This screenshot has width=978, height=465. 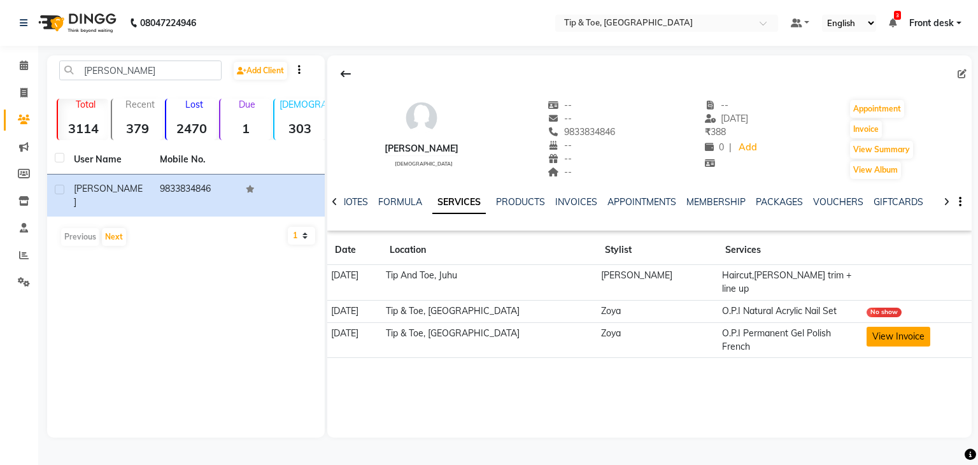 What do you see at coordinates (246, 104) in the screenshot?
I see `p: Due` at bounding box center [246, 104].